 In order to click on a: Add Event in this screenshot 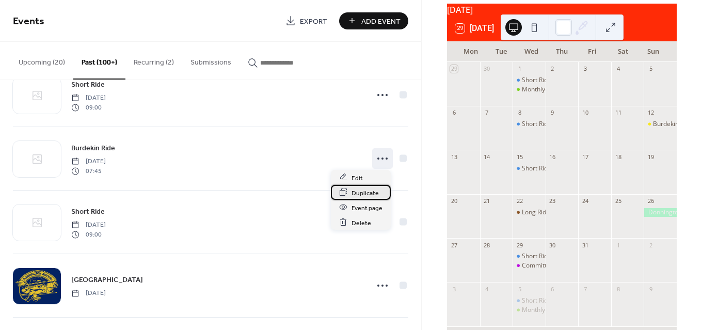, I will do `click(374, 21)`.